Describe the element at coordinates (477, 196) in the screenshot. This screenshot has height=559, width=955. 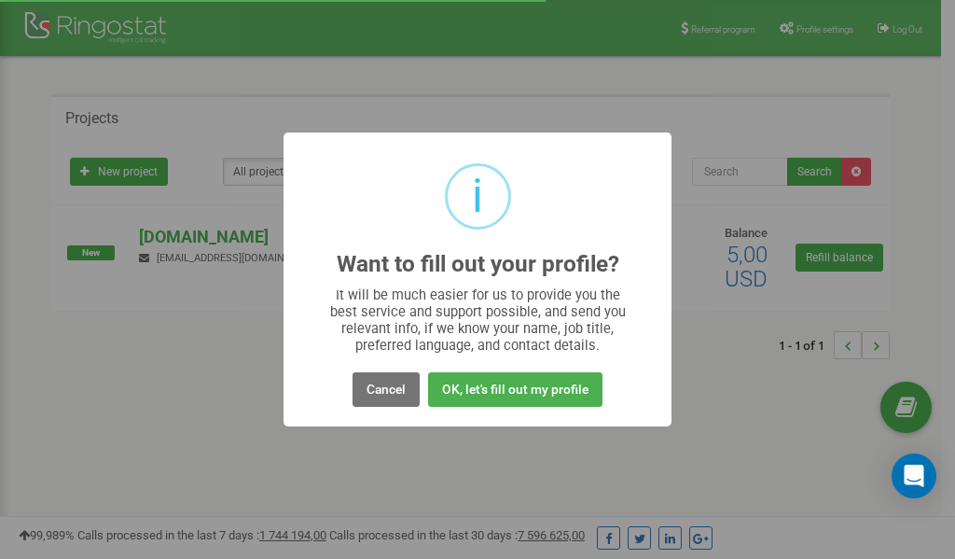
I see `div: i` at that location.